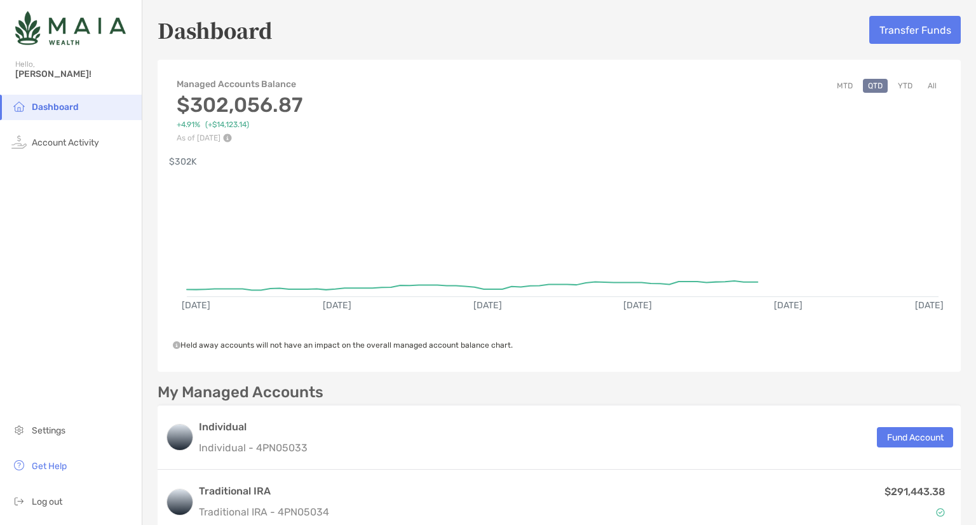  I want to click on h4: Managed Accounts Balance, so click(239, 84).